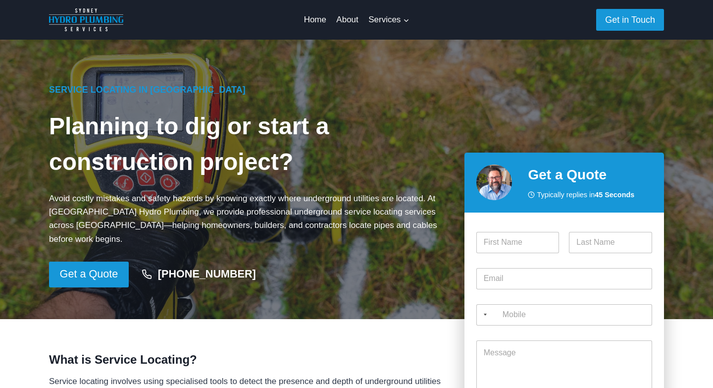  What do you see at coordinates (89, 274) in the screenshot?
I see `a: Get a Quote` at bounding box center [89, 274].